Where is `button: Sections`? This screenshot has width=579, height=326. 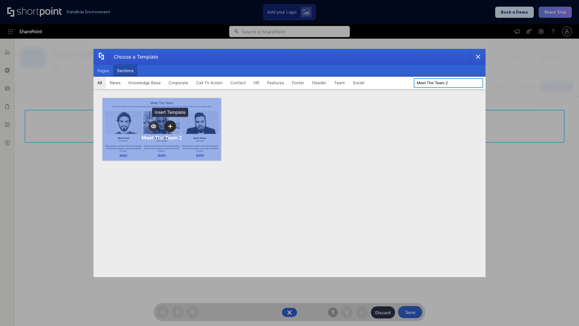 button: Sections is located at coordinates (125, 71).